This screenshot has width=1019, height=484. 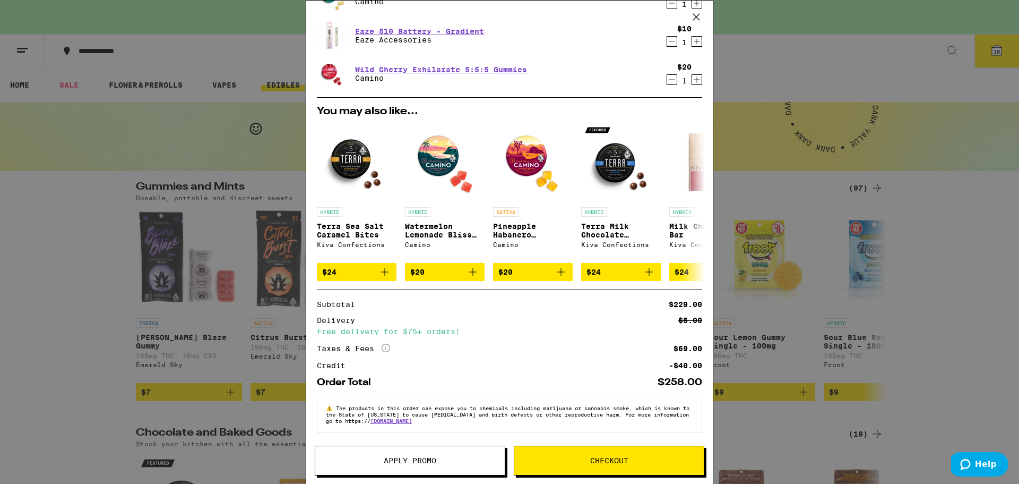 I want to click on img: Kiva Confections - Terra Sea Salt Caramel Bites, so click(x=357, y=162).